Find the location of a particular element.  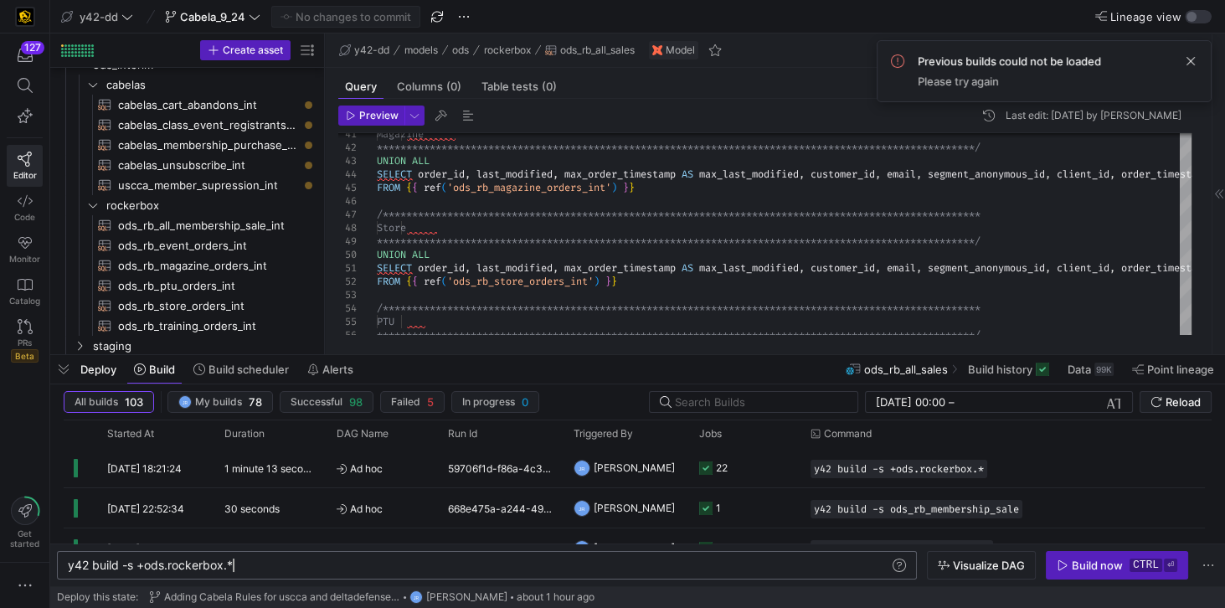

button: Preview is located at coordinates (371, 116).